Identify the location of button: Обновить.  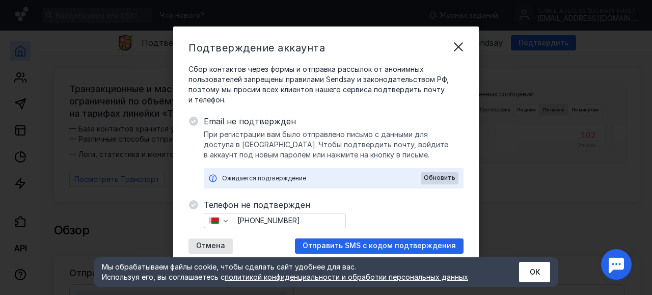
(440, 178).